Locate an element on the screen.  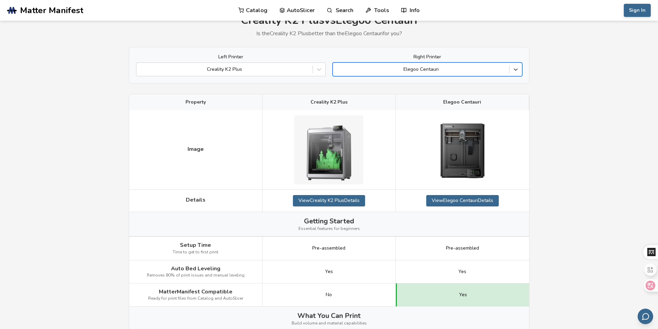
label: Right Printer is located at coordinates (427, 57).